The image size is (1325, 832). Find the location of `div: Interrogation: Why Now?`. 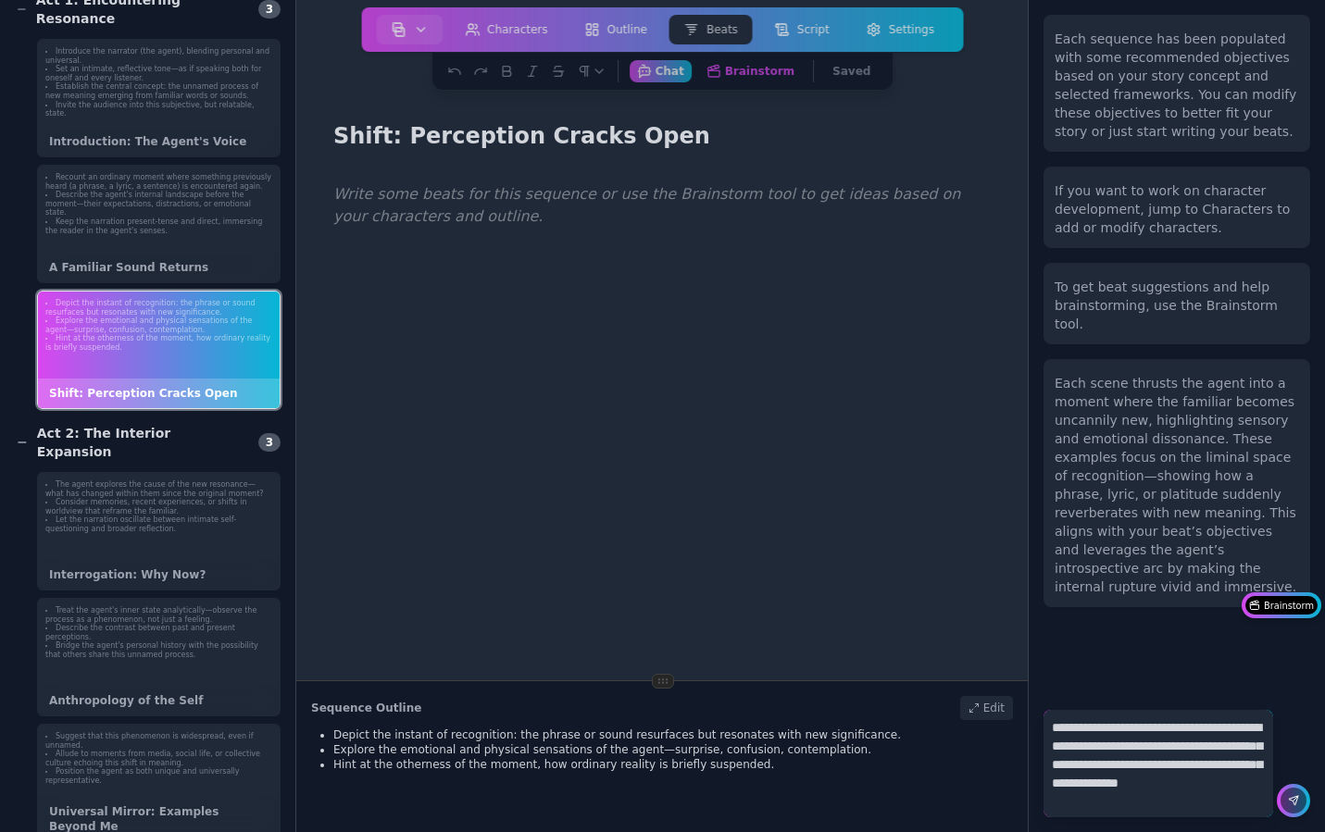

div: Interrogation: Why Now? is located at coordinates (158, 575).